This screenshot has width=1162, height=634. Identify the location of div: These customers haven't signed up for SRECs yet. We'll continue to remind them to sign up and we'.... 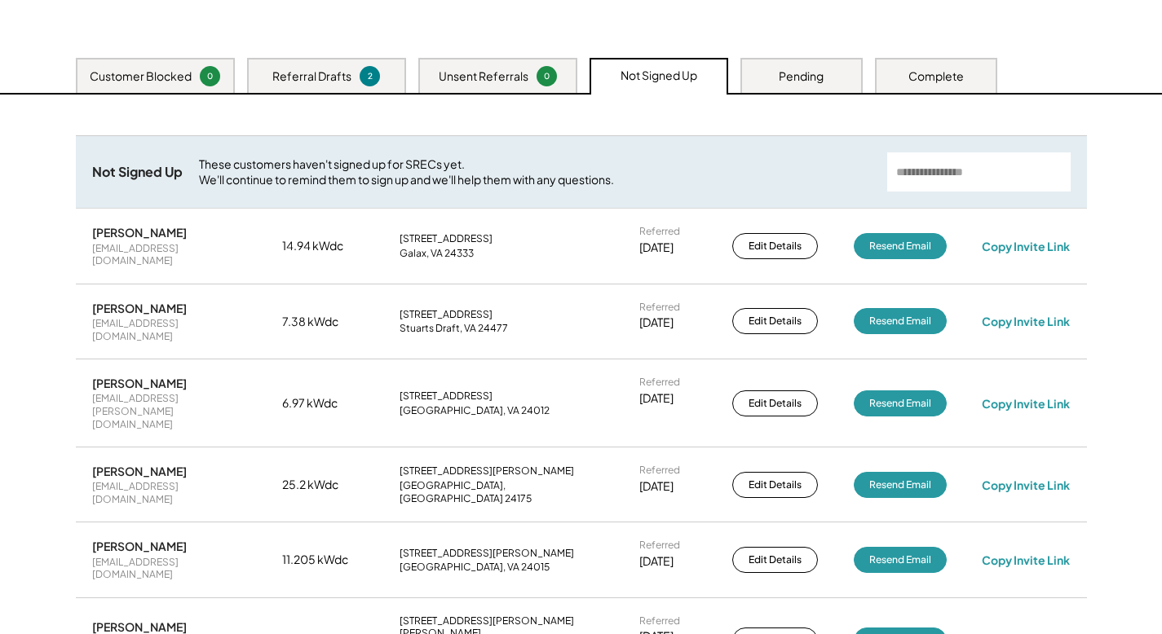
(535, 172).